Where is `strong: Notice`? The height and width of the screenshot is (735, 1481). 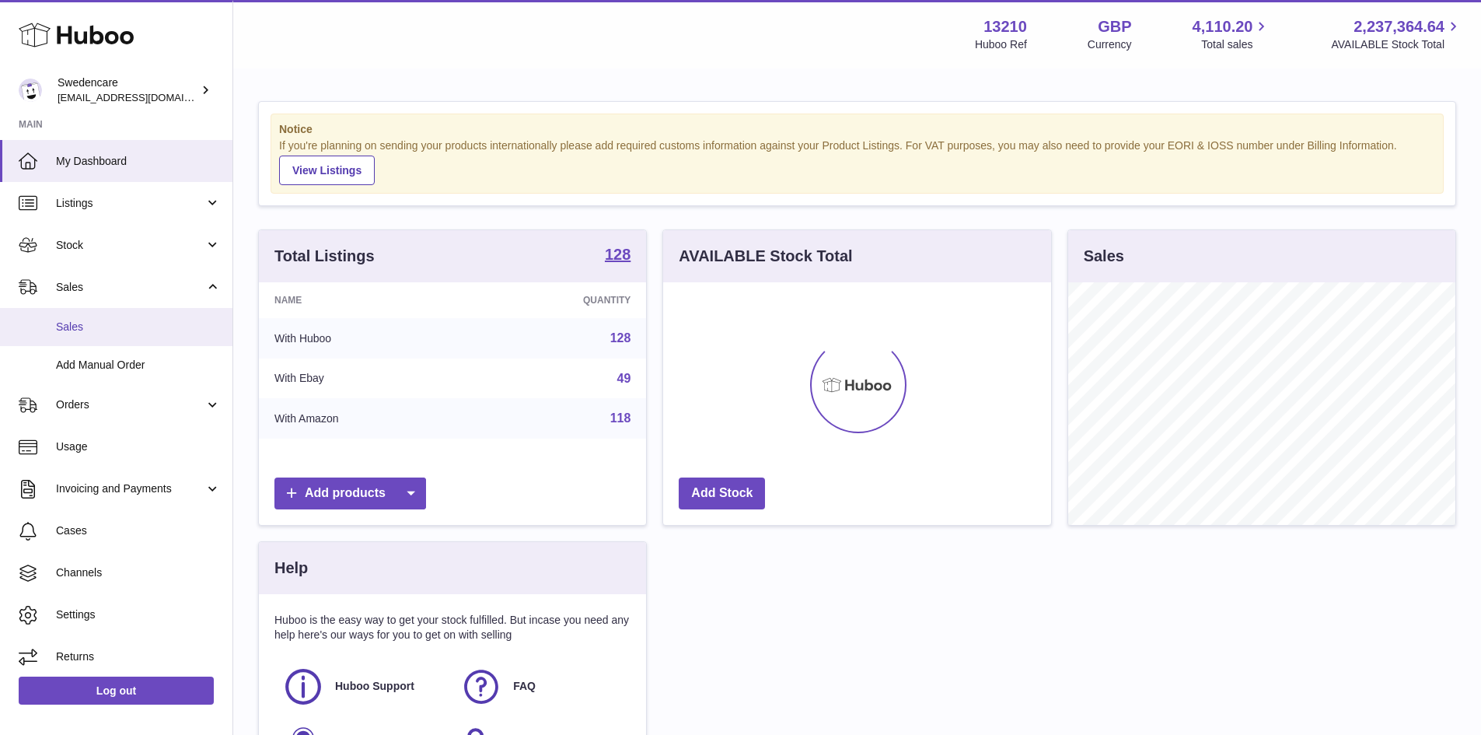
strong: Notice is located at coordinates (857, 129).